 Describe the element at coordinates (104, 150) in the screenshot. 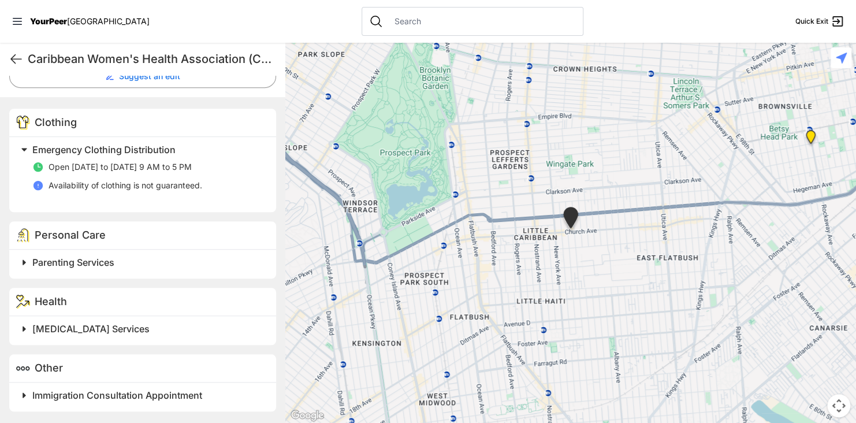

I see `span: Emergency Clothing Distribution` at that location.